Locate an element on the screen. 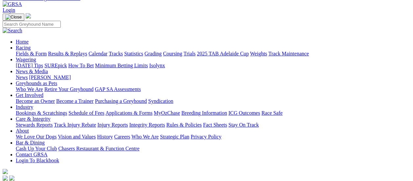 Image resolution: width=413 pixels, height=181 pixels. a: Results & Replays is located at coordinates (67, 53).